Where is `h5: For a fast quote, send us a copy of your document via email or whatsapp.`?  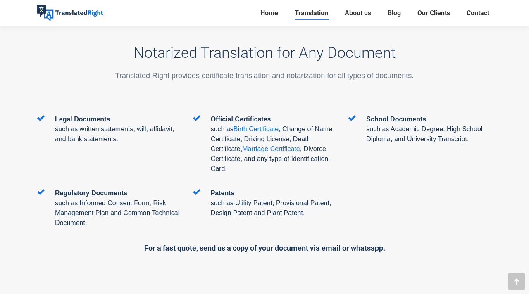 h5: For a fast quote, send us a copy of your document via email or whatsapp. is located at coordinates (264, 248).